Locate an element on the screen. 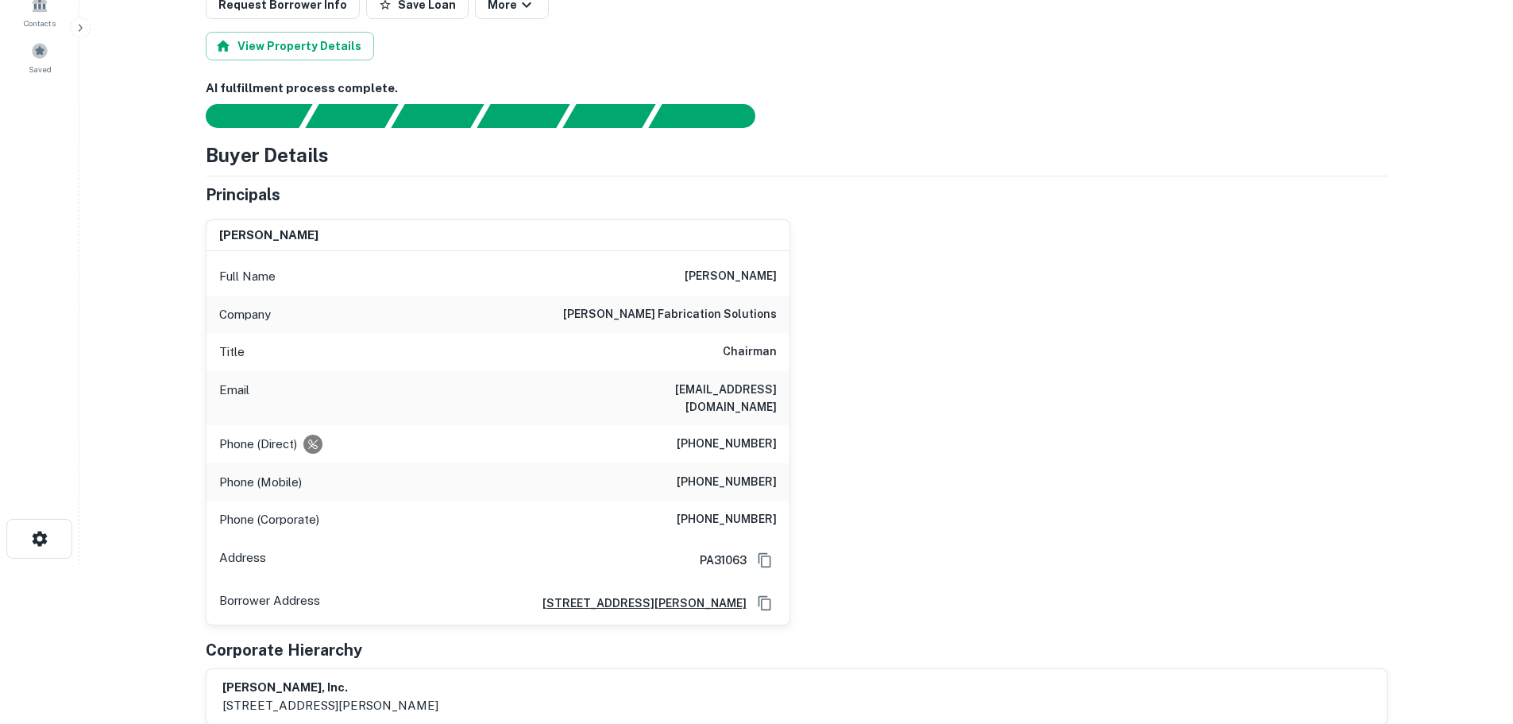  h4: Buyer Details is located at coordinates (267, 155).